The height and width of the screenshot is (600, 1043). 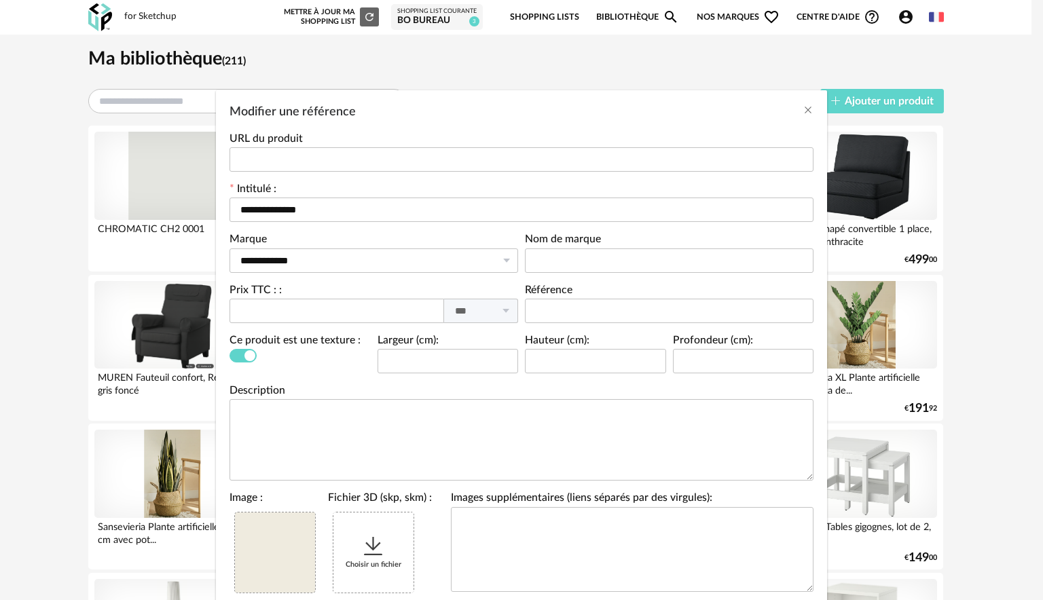 What do you see at coordinates (266, 141) in the screenshot?
I see `label: URL du produit` at bounding box center [266, 141].